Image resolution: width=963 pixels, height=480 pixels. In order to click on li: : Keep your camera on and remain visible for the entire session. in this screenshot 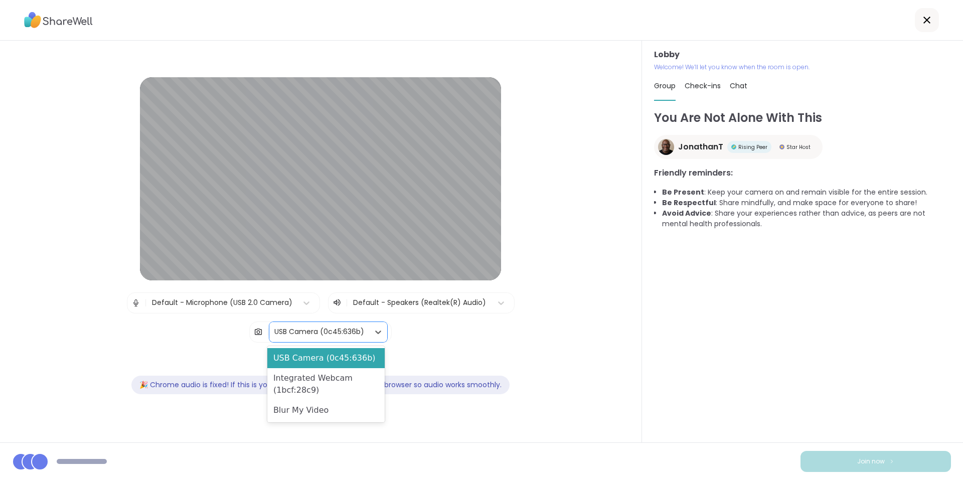, I will do `click(806, 192)`.